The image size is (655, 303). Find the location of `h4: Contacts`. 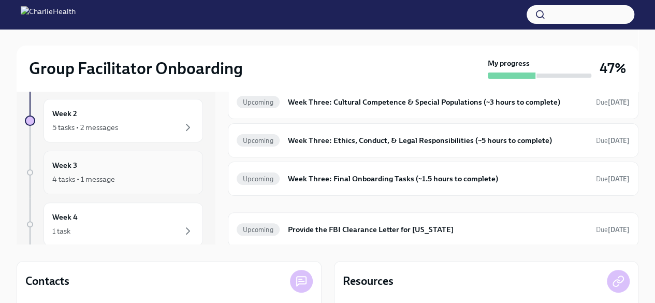

h4: Contacts is located at coordinates (47, 281).